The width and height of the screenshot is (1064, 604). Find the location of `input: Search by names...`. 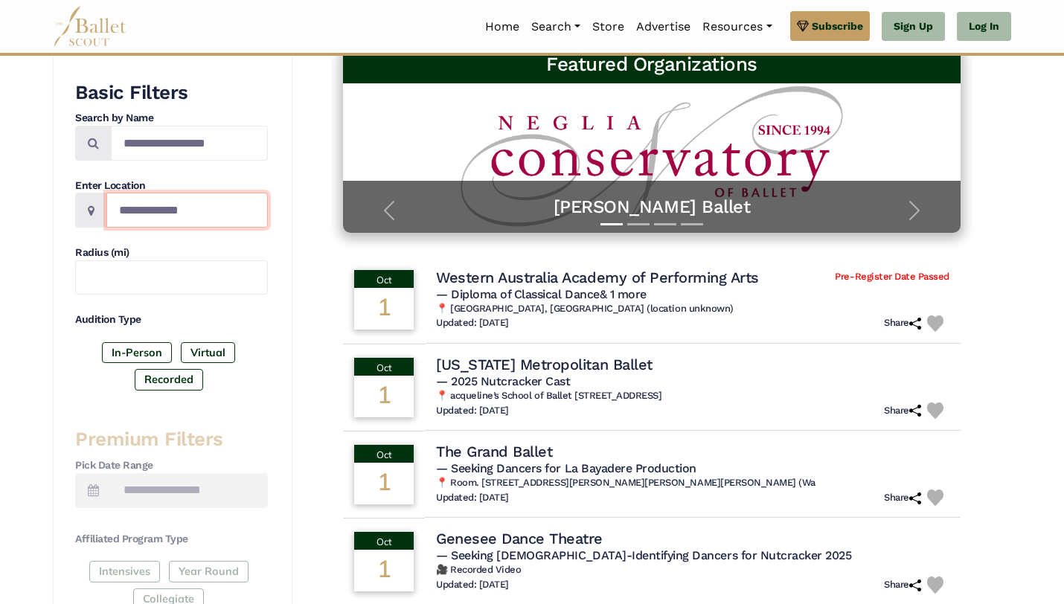

input: Search by names... is located at coordinates (189, 143).